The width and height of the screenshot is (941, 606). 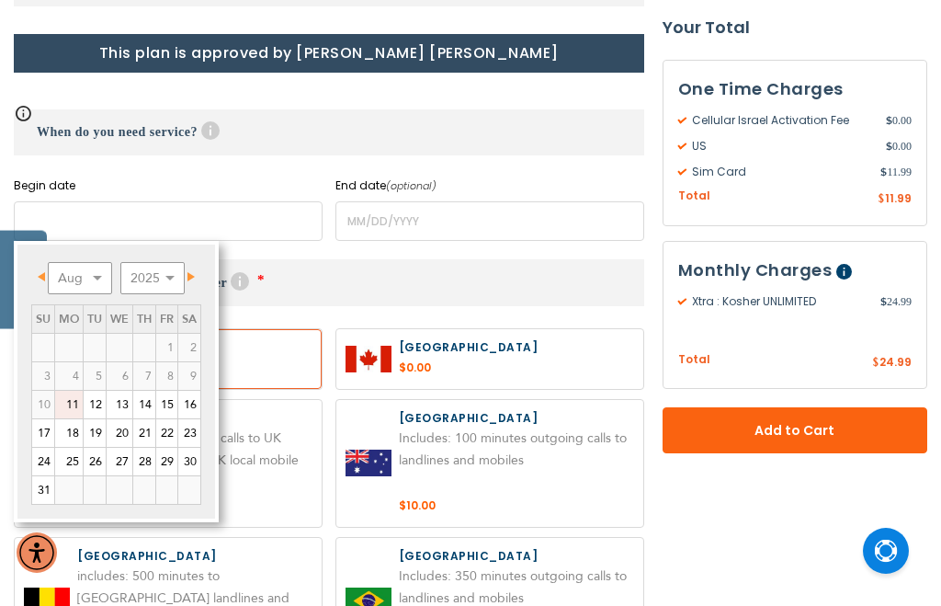 I want to click on h3: When do you need service?, so click(x=329, y=132).